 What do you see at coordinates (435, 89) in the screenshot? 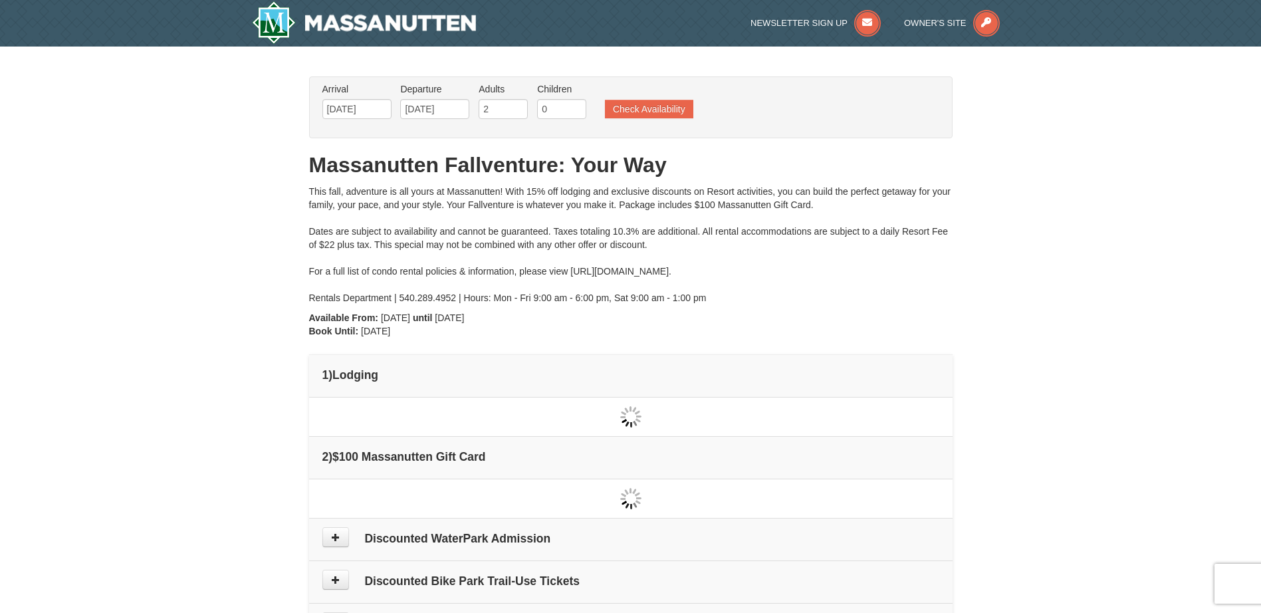
I see `label: Departure` at bounding box center [435, 89].